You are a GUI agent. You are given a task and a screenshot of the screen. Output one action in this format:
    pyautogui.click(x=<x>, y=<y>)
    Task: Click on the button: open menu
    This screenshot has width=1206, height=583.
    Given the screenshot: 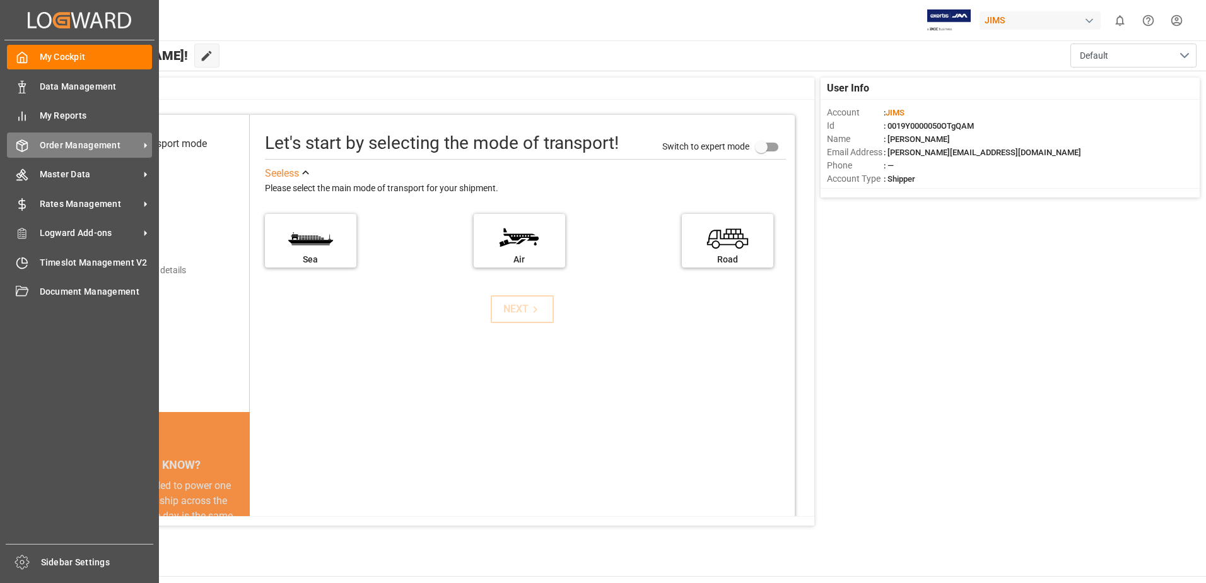 What is the action you would take?
    pyautogui.click(x=1134, y=56)
    